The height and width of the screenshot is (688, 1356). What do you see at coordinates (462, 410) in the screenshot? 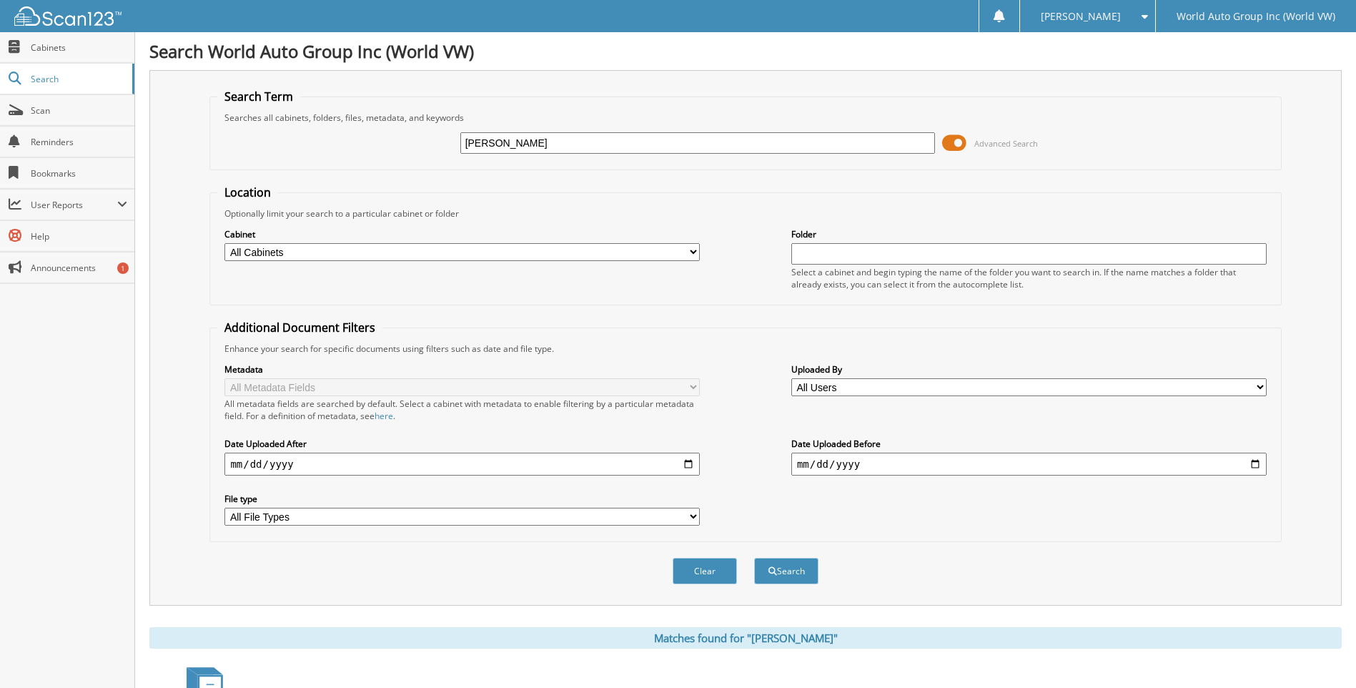
I see `div: All metadata fields are searched by default. Select a cabinet with metadata to enable filtering b...` at bounding box center [462, 410].